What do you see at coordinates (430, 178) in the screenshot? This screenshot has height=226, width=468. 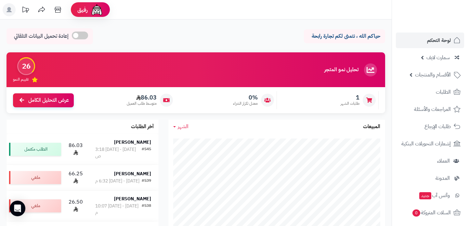 I see `a: المدونة` at bounding box center [430, 178].